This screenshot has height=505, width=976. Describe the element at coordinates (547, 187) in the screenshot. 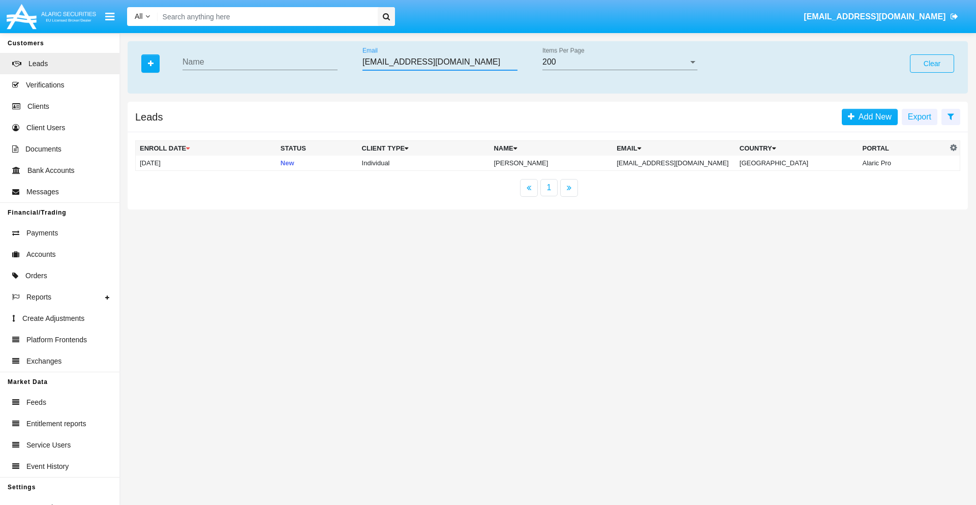

I see `nav: paginator` at that location.